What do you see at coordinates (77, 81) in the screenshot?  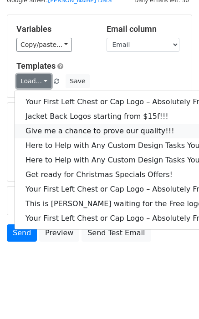 I see `button: Save` at bounding box center [77, 81].